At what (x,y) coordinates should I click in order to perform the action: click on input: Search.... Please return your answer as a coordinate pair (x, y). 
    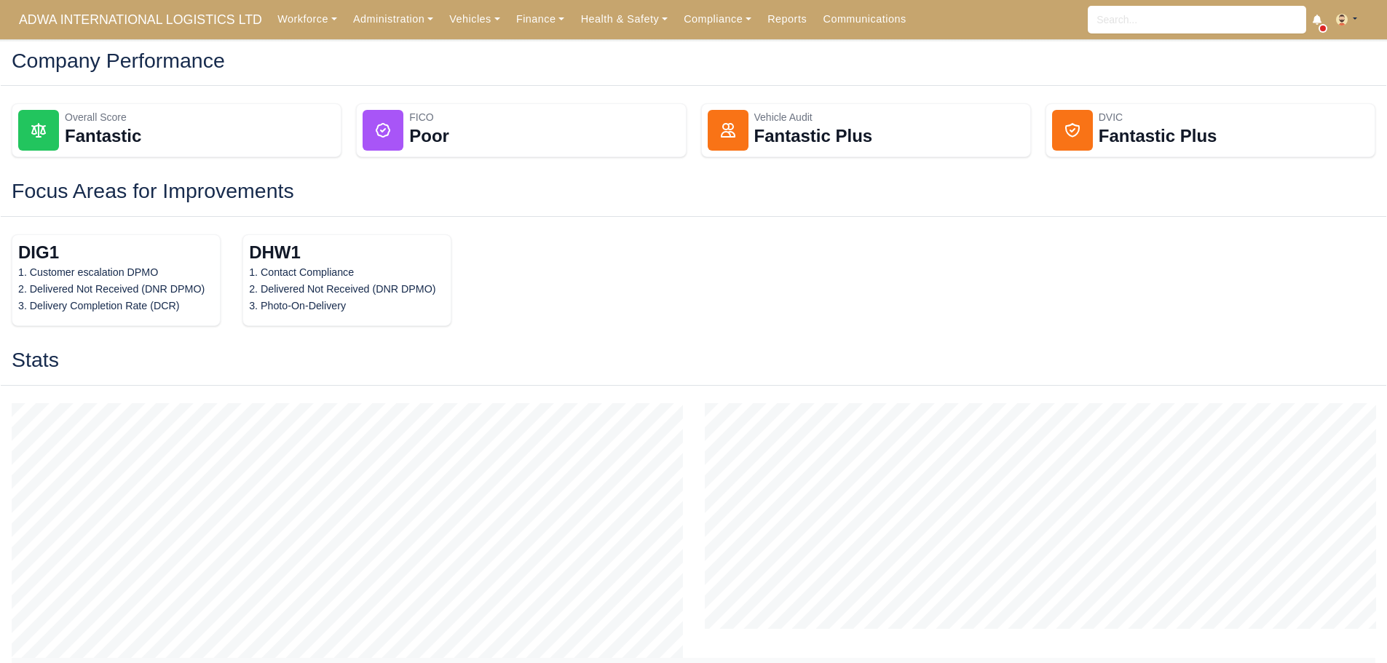
    Looking at the image, I should click on (1197, 20).